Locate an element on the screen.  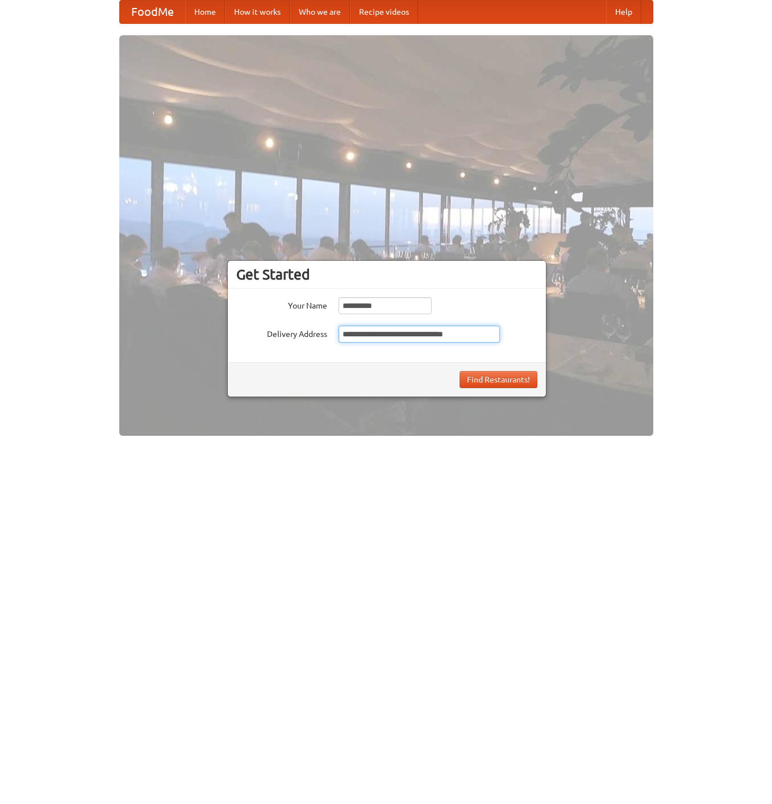
button: Find Restaurants! is located at coordinates (498, 380).